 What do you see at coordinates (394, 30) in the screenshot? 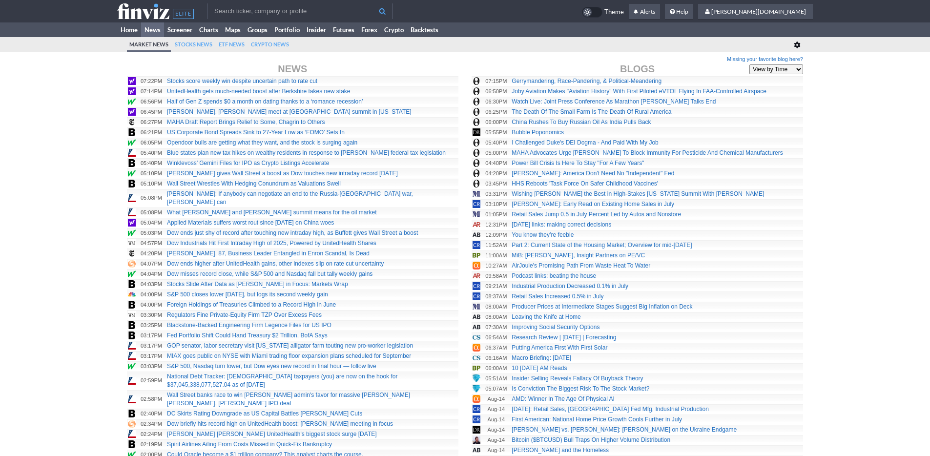
I see `a: Crypto` at bounding box center [394, 30].